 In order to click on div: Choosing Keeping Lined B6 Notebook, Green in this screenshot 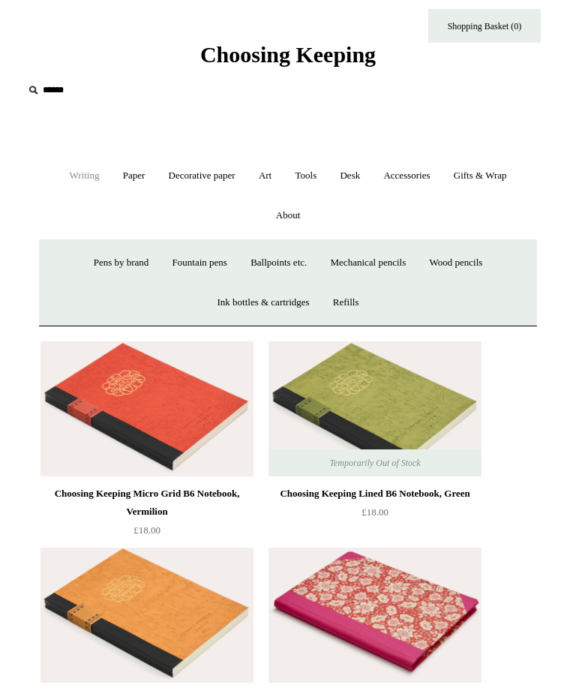, I will do `click(375, 494)`.